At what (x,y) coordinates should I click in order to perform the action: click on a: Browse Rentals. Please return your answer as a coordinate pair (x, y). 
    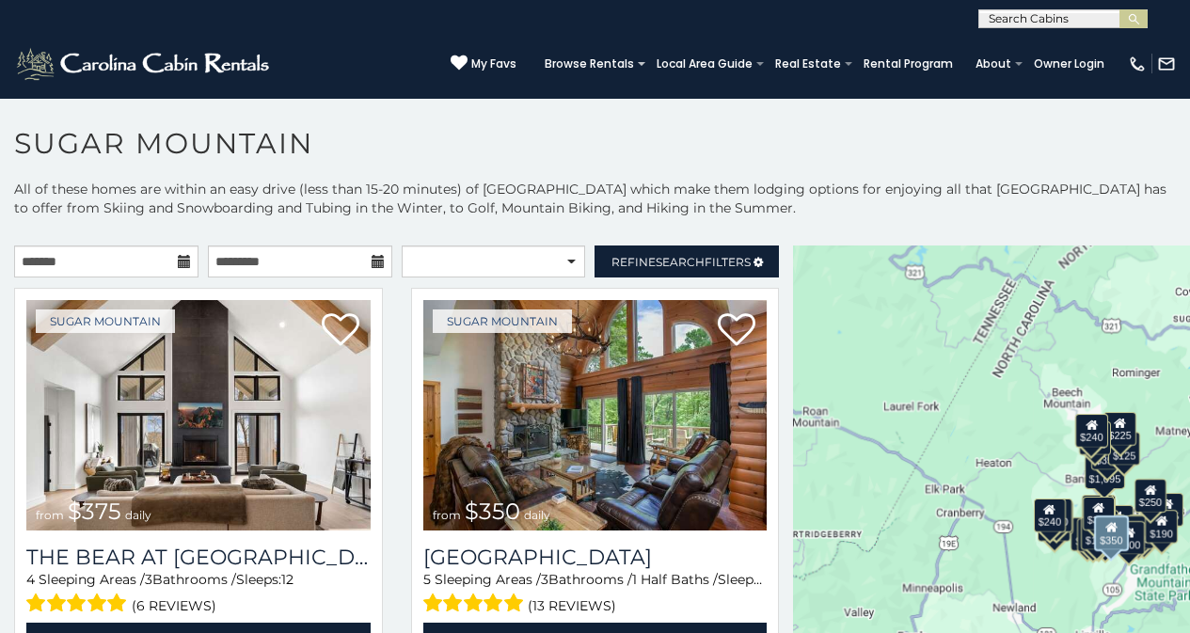
    Looking at the image, I should click on (589, 64).